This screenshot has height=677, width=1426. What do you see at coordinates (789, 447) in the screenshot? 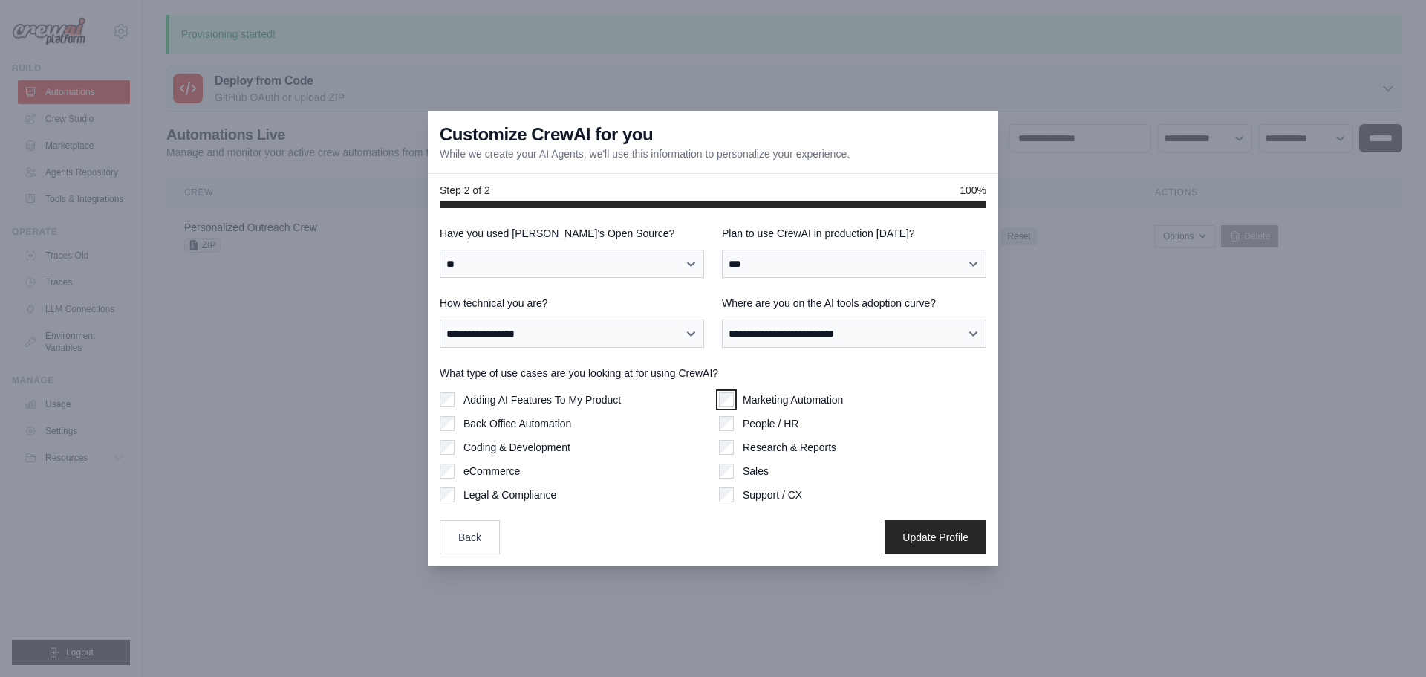
I see `label: Research & Reports` at bounding box center [789, 447].